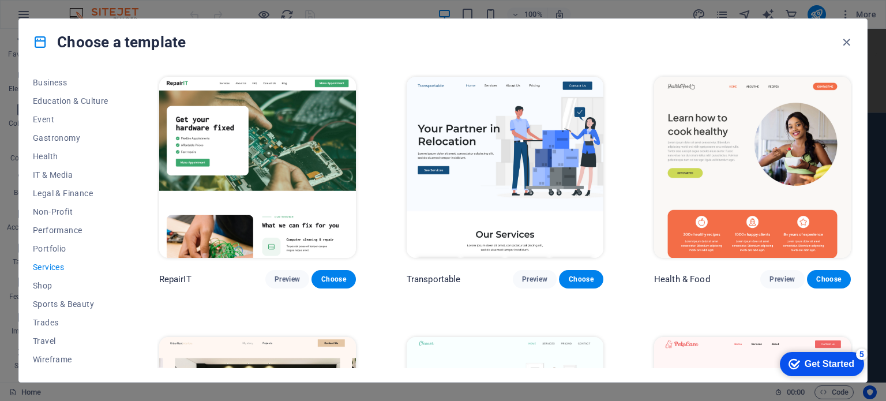  What do you see at coordinates (434, 279) in the screenshot?
I see `p: Transportable` at bounding box center [434, 279].